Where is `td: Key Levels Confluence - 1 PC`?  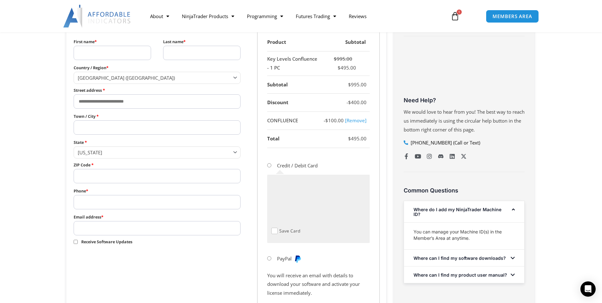 td: Key Levels Confluence - 1 PC is located at coordinates (295, 64).